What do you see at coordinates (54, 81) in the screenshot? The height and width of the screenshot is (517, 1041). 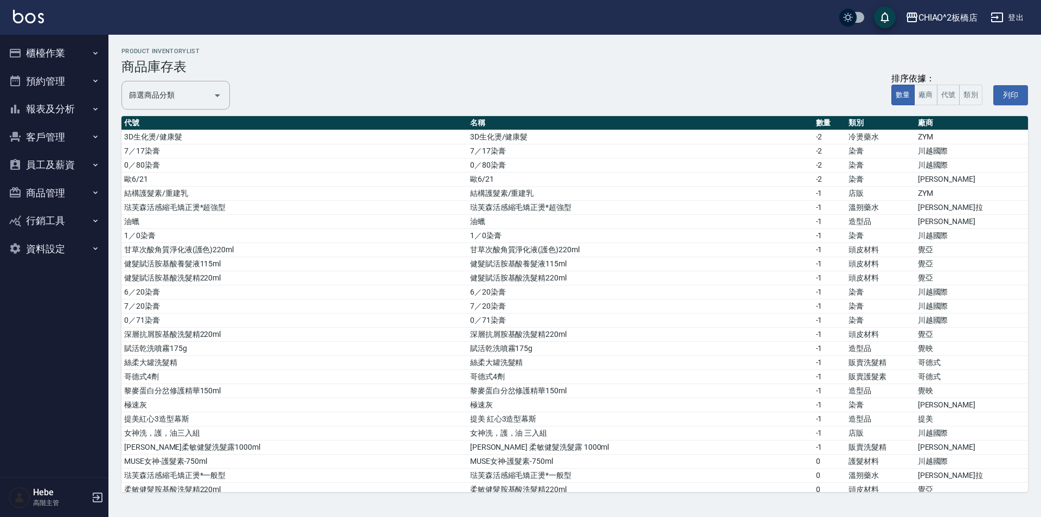 I see `button: 預約管理` at bounding box center [54, 81].